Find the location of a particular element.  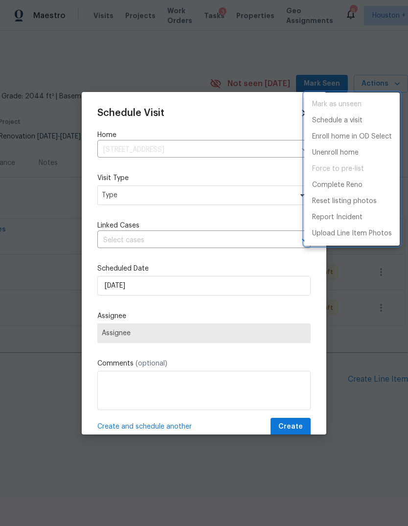

p: Reset listing photos is located at coordinates (345, 201).